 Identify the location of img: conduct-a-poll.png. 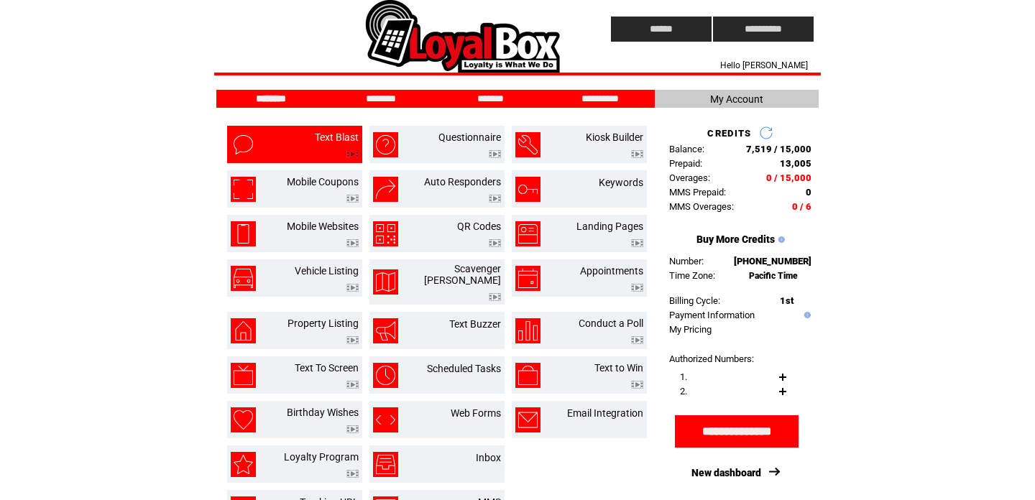
(528, 331).